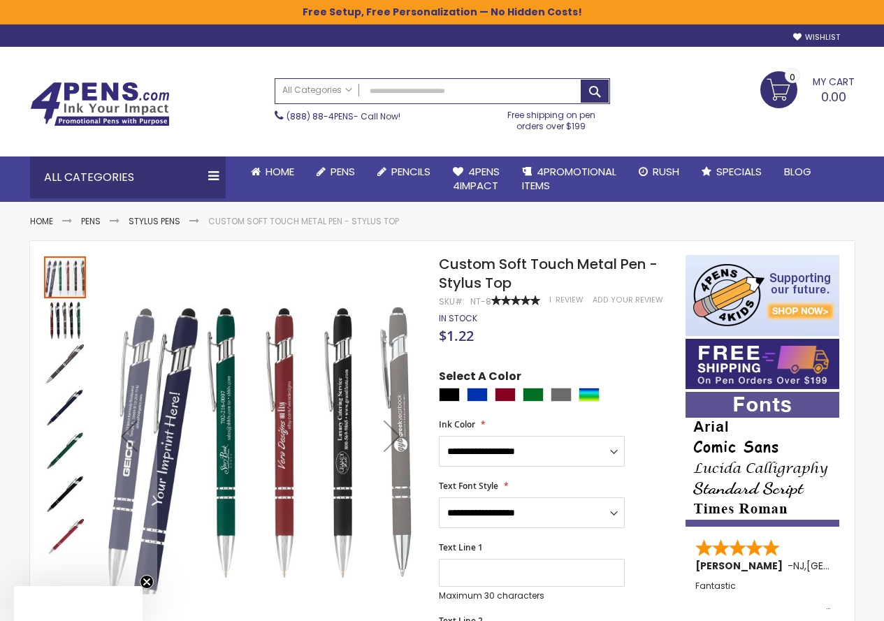 The height and width of the screenshot is (621, 884). I want to click on div: Close teaser, so click(78, 604).